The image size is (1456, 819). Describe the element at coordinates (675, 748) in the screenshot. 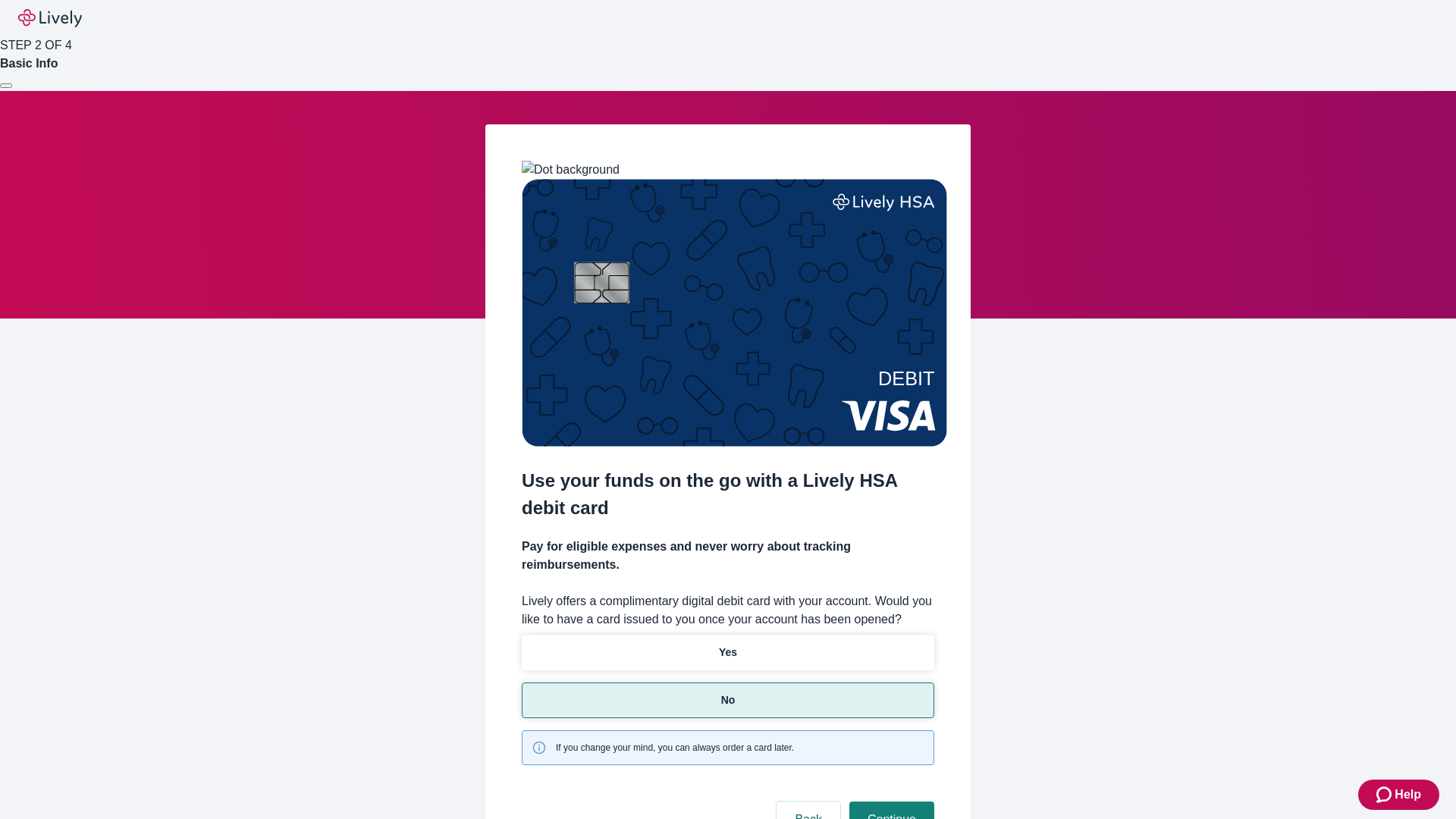

I see `span: If you change your mind, you can always order a card later.` at that location.